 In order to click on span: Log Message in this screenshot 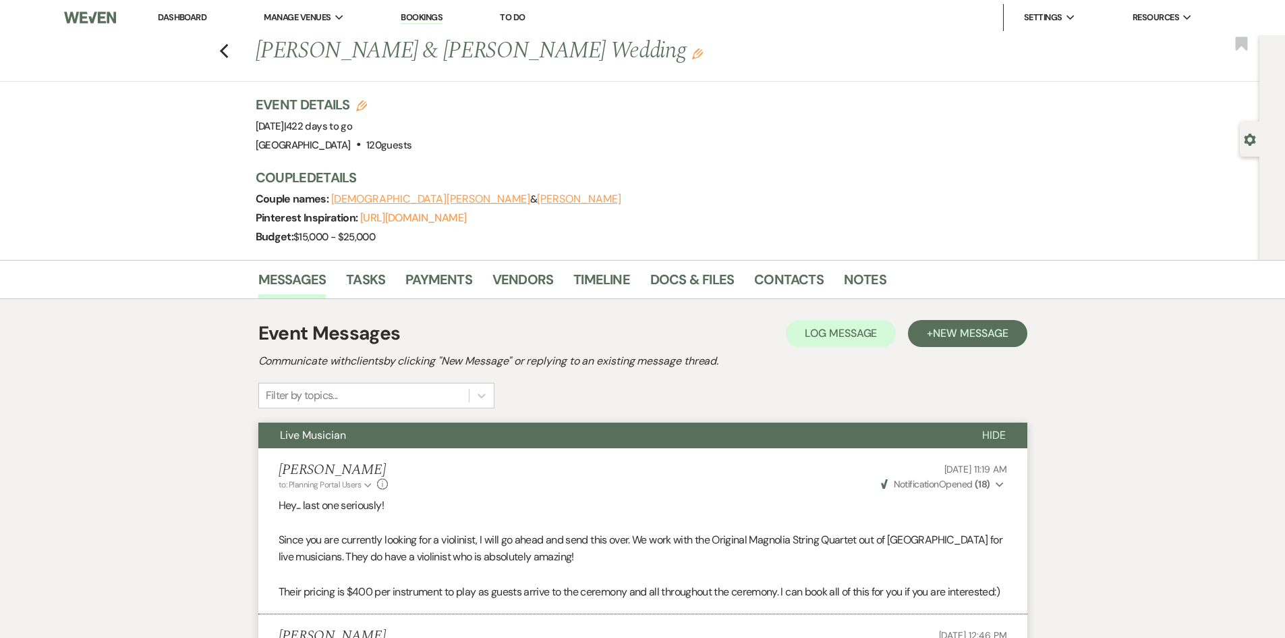, I will do `click(841, 333)`.